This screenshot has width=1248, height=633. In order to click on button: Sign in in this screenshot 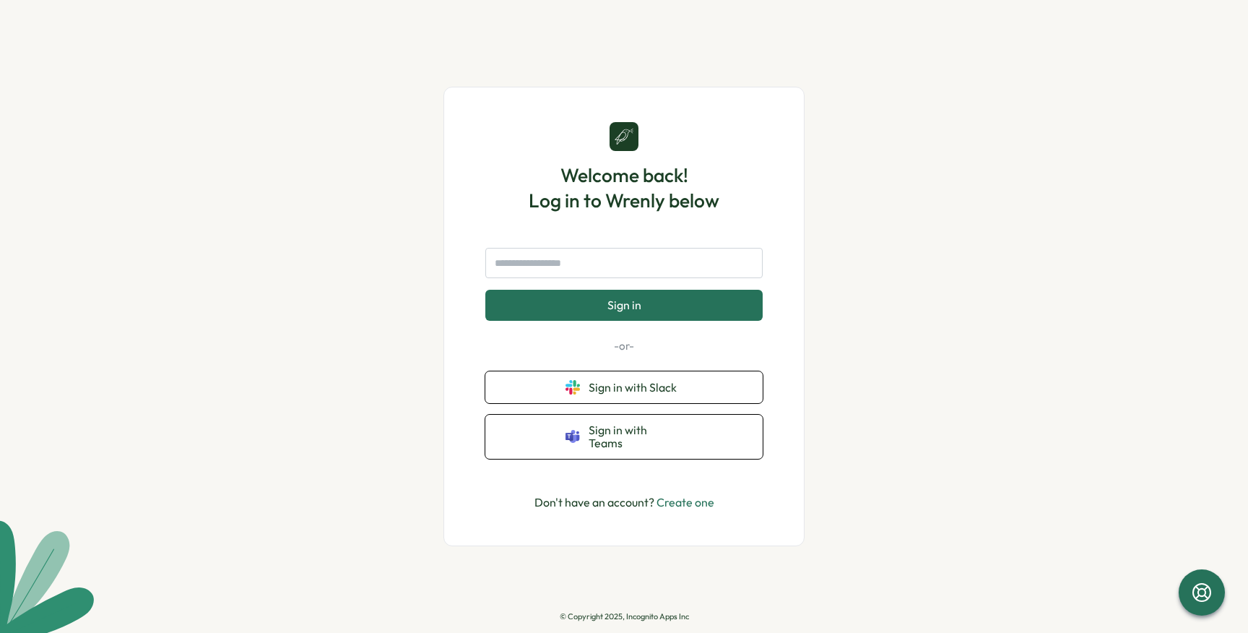, I will do `click(624, 305)`.